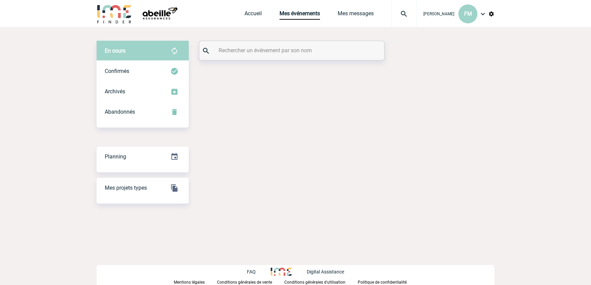 This screenshot has width=591, height=285. I want to click on a: Mes projets types, so click(142, 188).